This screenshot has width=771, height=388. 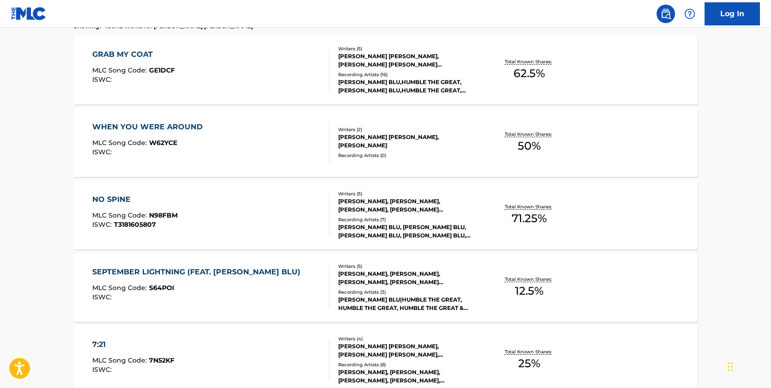 What do you see at coordinates (529, 73) in the screenshot?
I see `span: 62.5 %` at bounding box center [529, 73].